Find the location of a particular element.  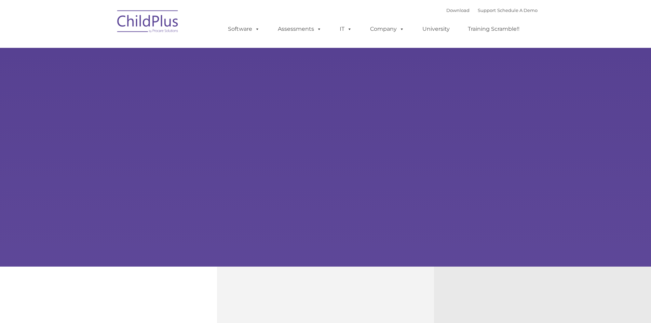

a: Assessments is located at coordinates (300, 29).